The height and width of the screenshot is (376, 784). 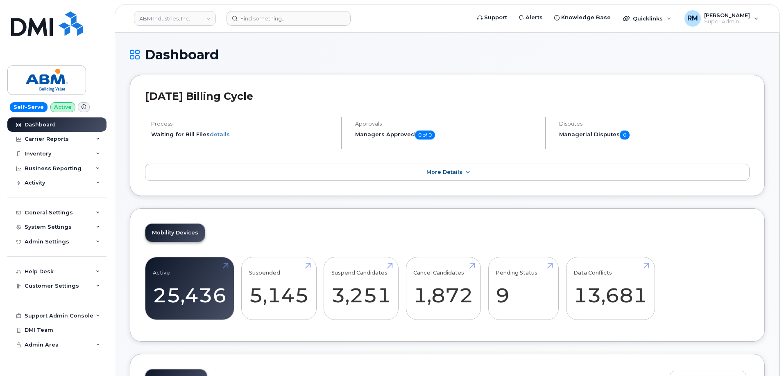 What do you see at coordinates (425, 135) in the screenshot?
I see `span: 0 of 0` at bounding box center [425, 135].